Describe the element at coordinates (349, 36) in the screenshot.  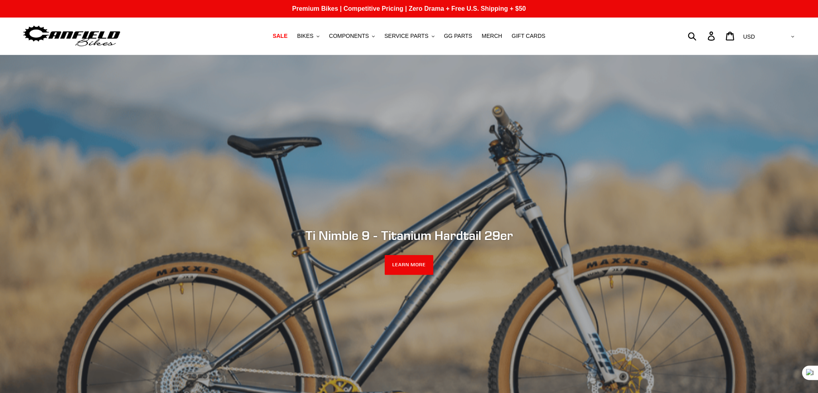
I see `span: COMPONENTS` at that location.